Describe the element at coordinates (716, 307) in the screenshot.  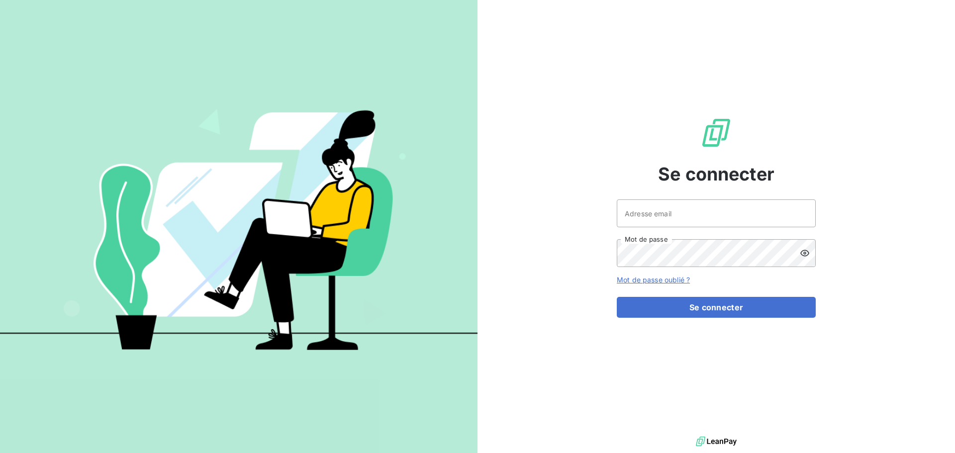
I see `button: Se connecter` at that location.